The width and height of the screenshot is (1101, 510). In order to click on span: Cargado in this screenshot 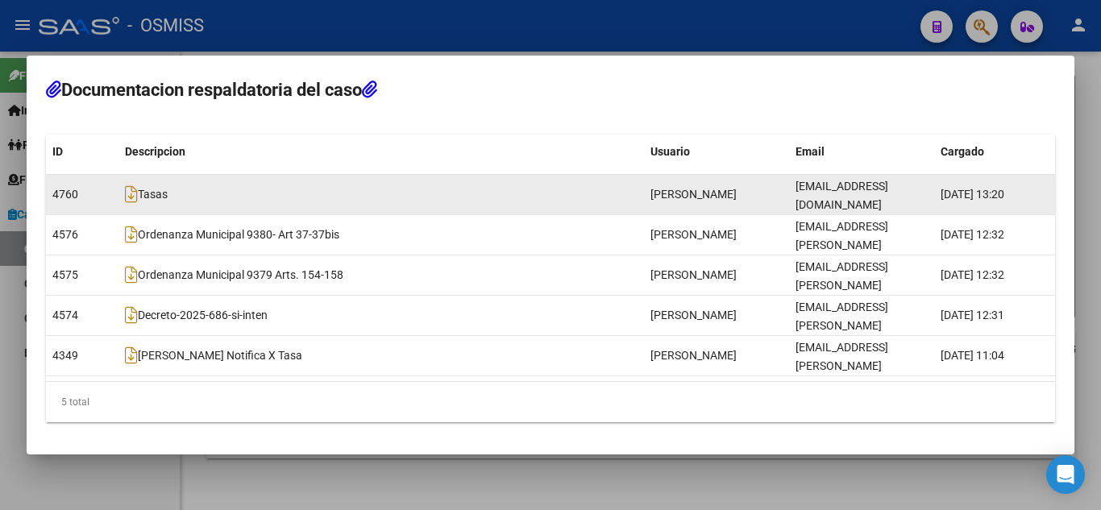, I will do `click(962, 151)`.